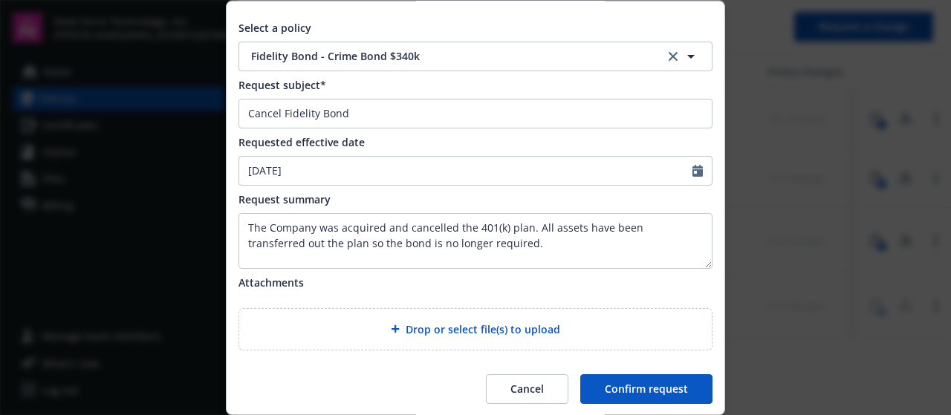 This screenshot has height=415, width=951. Describe the element at coordinates (271, 282) in the screenshot. I see `span: Attachments` at that location.